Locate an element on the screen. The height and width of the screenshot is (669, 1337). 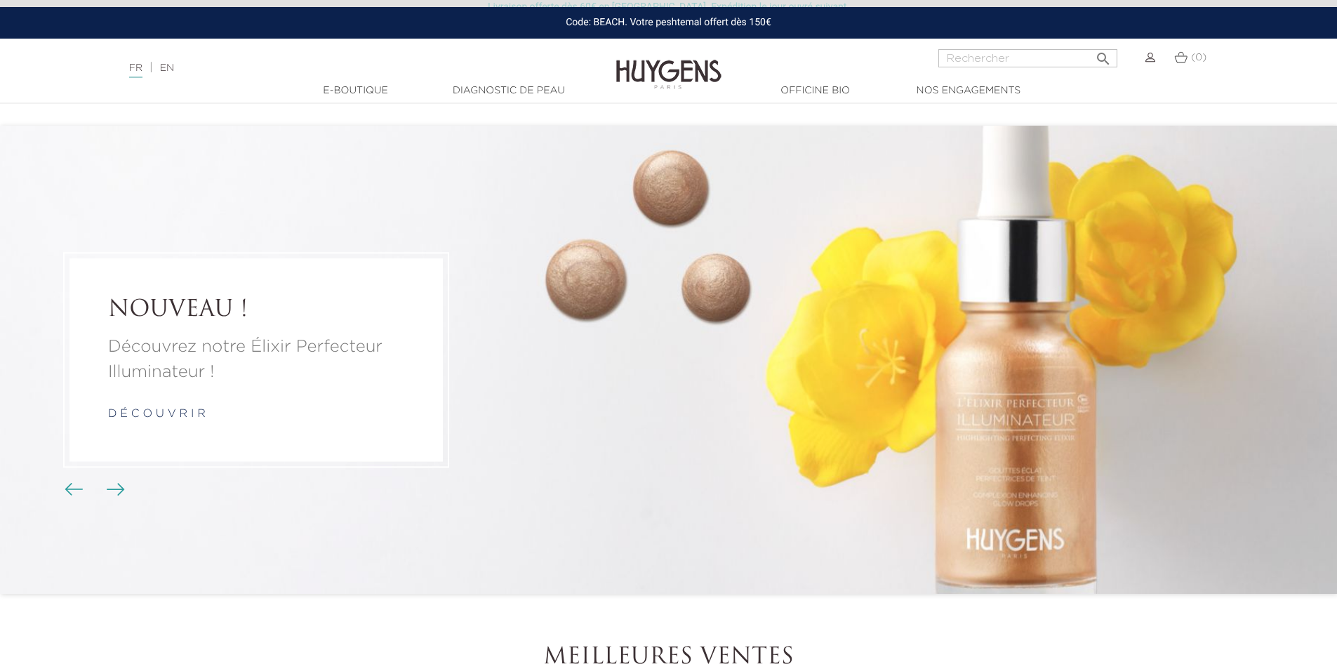
p: Découvrez notre Élixir Perfecteur Illuminateur ! is located at coordinates (256, 359).